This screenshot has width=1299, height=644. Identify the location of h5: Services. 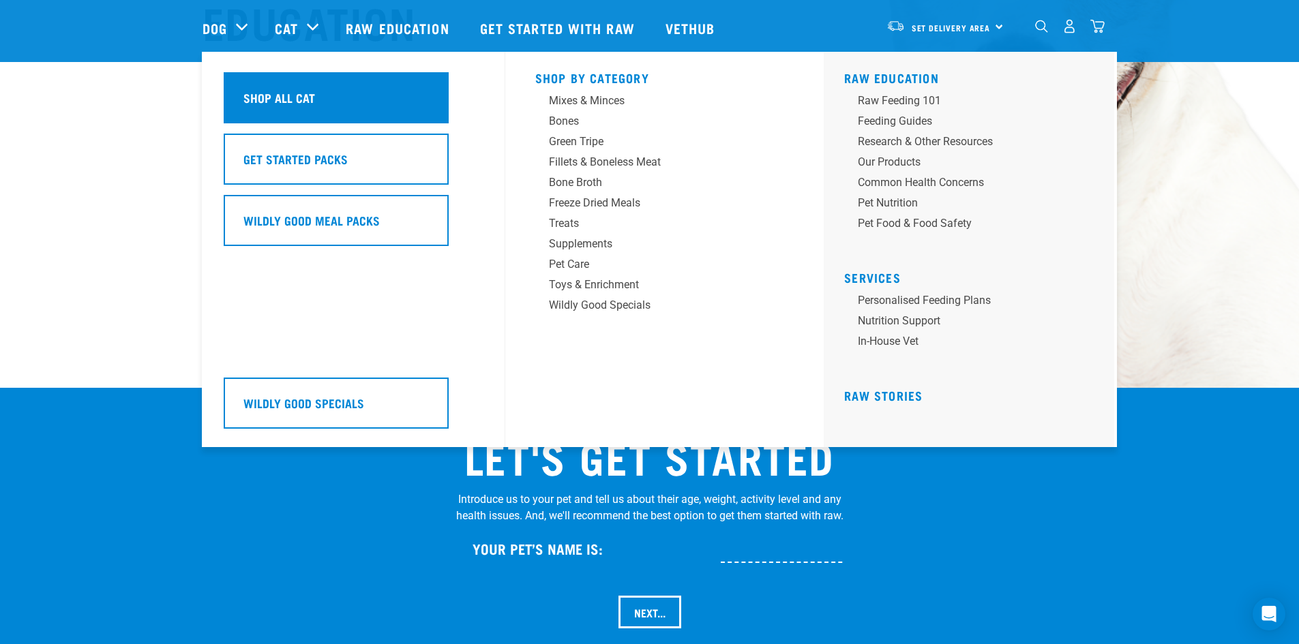
(973, 276).